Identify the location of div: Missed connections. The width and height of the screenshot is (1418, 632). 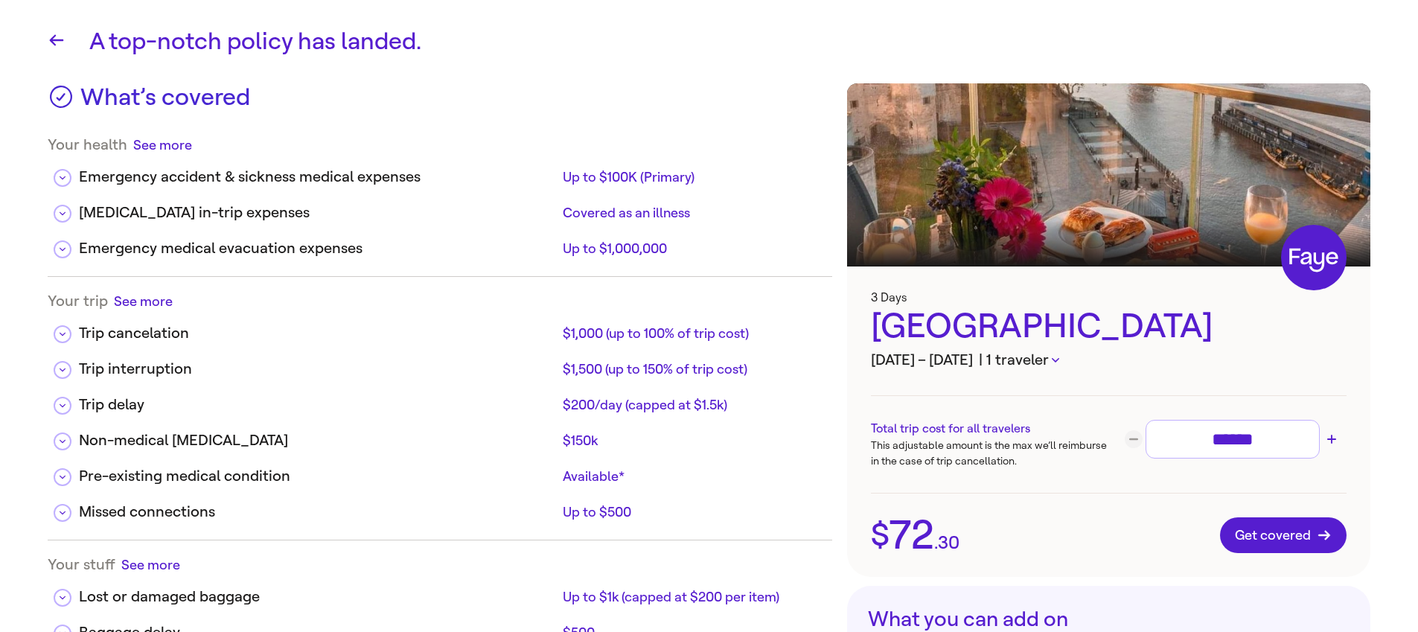
(318, 512).